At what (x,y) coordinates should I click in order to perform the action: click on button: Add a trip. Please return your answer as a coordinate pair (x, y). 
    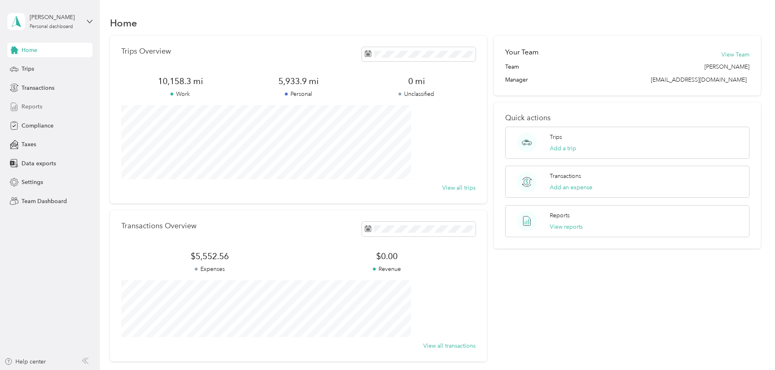
    Looking at the image, I should click on (563, 148).